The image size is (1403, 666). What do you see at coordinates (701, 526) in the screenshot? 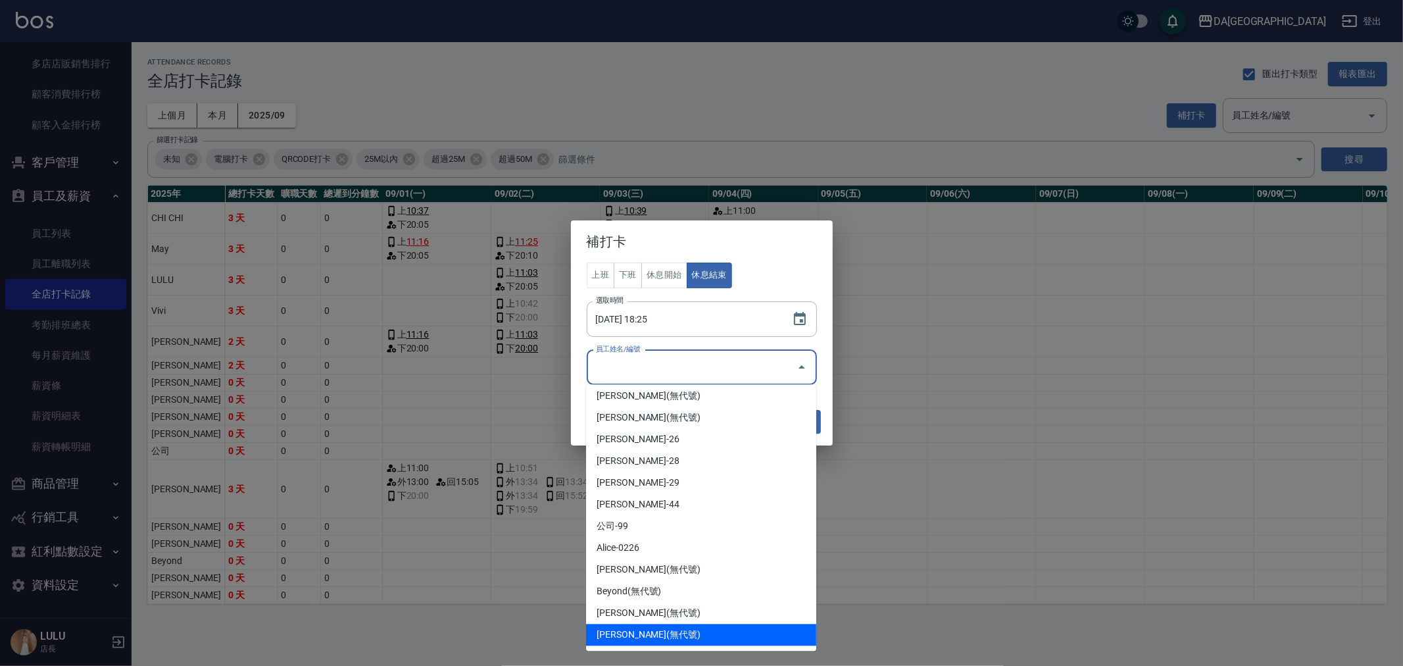
I see `li: 公司-99` at bounding box center [701, 526].